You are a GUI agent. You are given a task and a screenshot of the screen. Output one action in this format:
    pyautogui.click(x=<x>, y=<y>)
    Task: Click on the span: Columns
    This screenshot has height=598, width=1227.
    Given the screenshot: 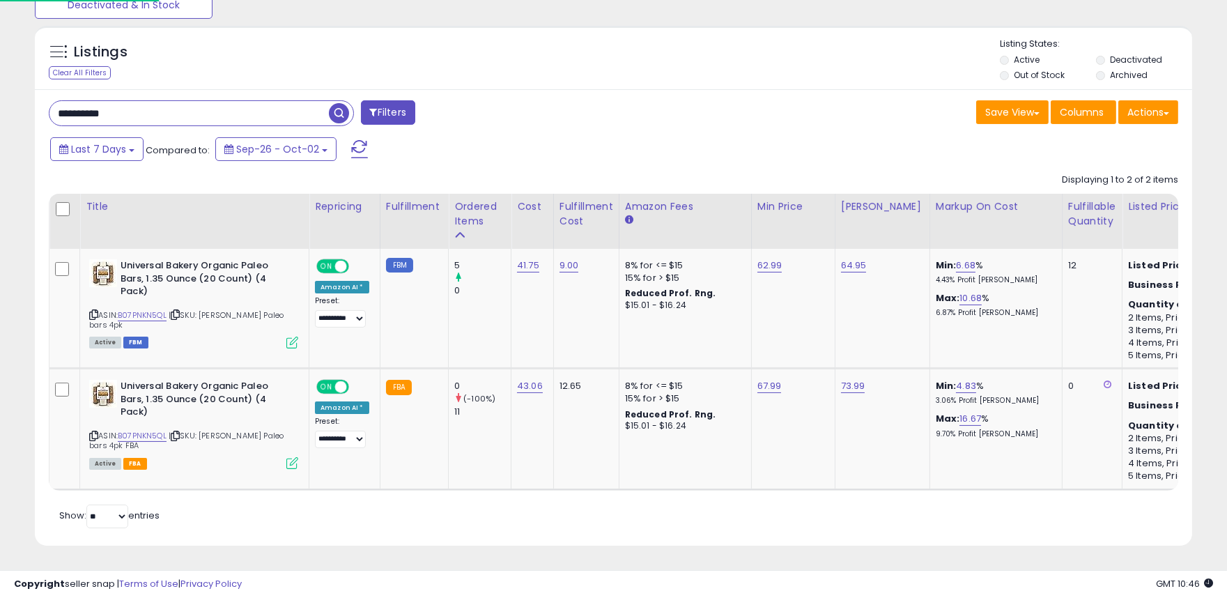 What is the action you would take?
    pyautogui.click(x=1082, y=112)
    